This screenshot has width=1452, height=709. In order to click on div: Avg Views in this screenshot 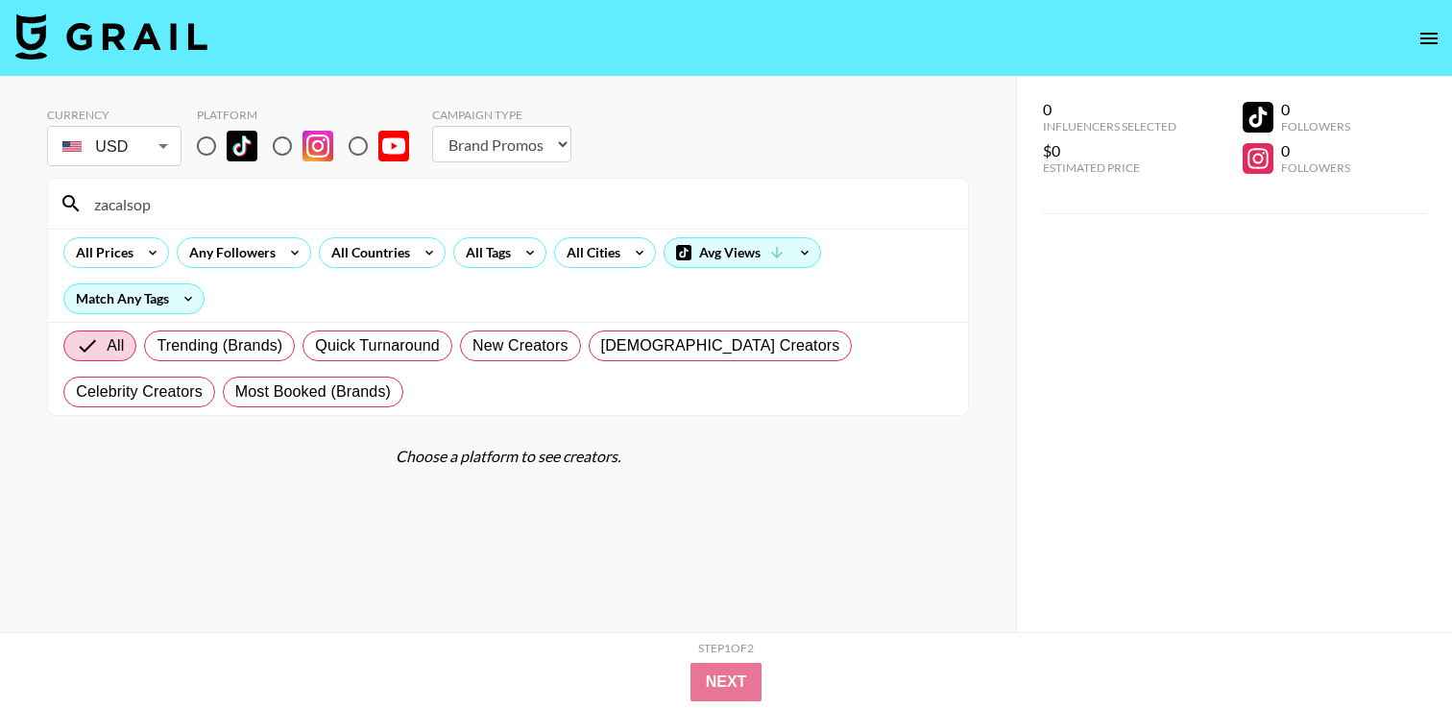, I will do `click(742, 253)`.